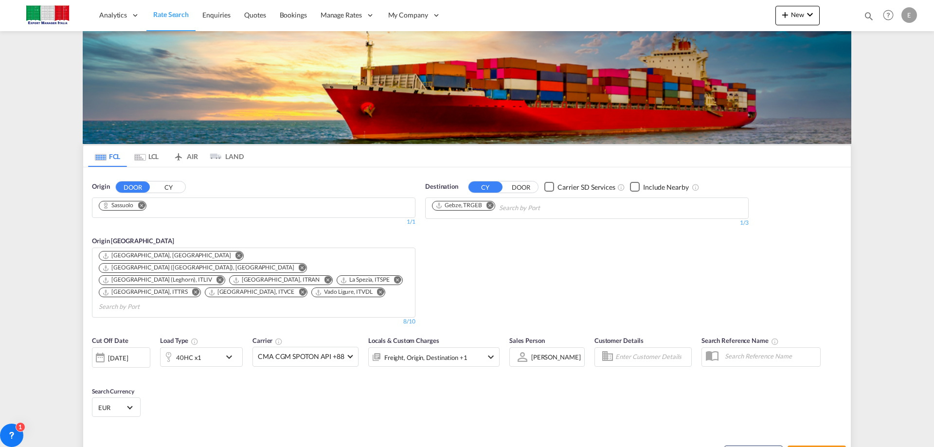 This screenshot has height=447, width=934. What do you see at coordinates (276, 280) in the screenshot?
I see `div: Ravenna, ITRAN` at bounding box center [276, 280].